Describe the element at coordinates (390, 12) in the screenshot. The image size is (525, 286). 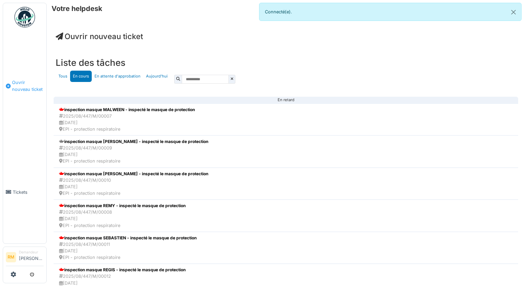
I see `div: Connecté(e).` at that location.